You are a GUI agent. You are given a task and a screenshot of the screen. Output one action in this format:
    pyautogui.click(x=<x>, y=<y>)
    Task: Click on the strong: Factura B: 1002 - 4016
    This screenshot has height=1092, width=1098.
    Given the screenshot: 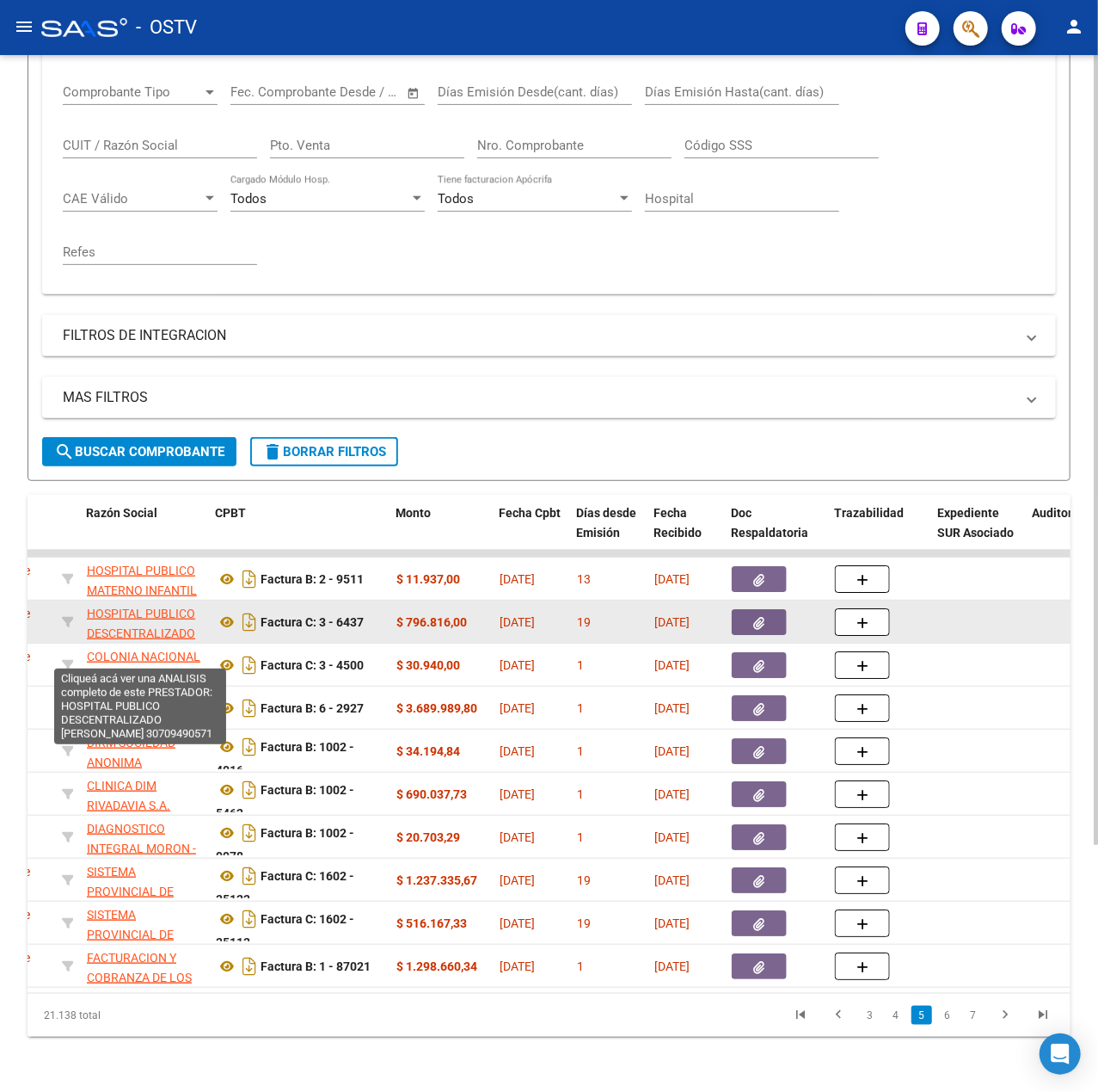 What is the action you would take?
    pyautogui.click(x=285, y=758)
    